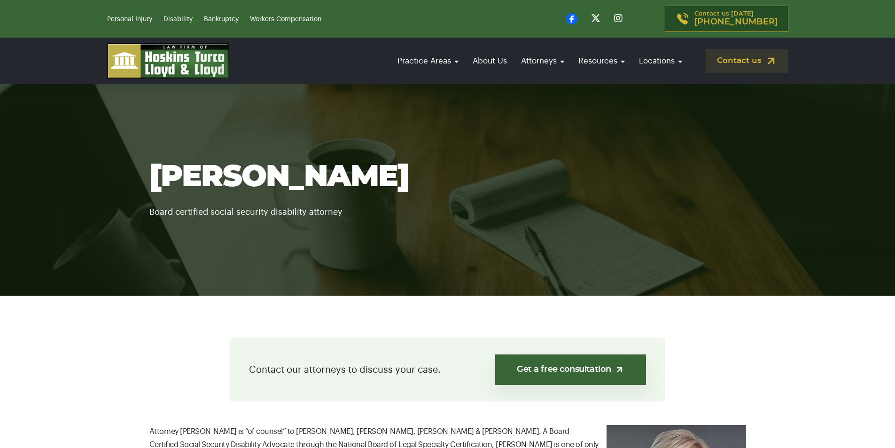 The image size is (895, 448). Describe the element at coordinates (601, 61) in the screenshot. I see `a: Resources` at that location.